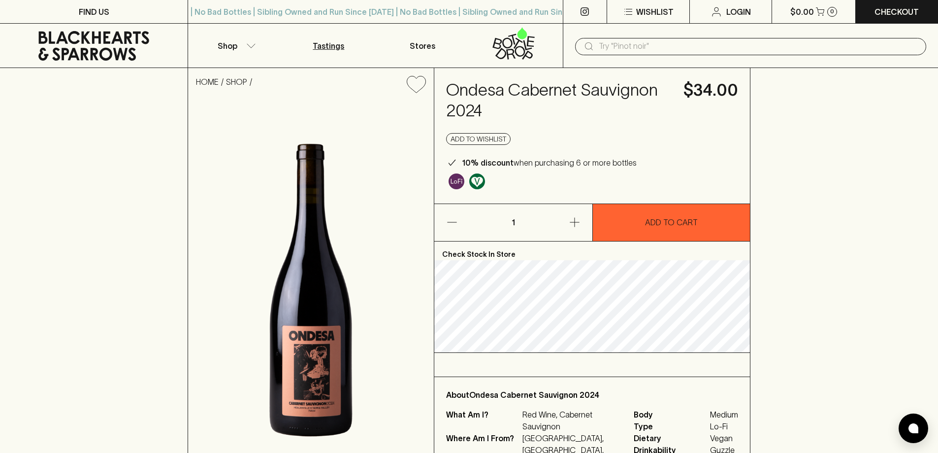 Image resolution: width=938 pixels, height=453 pixels. I want to click on h4: Ondesa Cabernet Sauvignon 2024, so click(559, 100).